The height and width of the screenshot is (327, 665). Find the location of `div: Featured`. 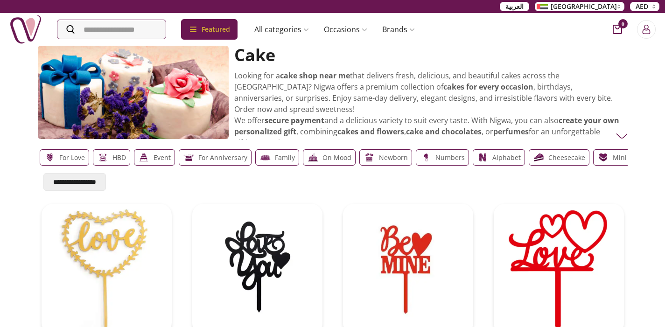

div: Featured is located at coordinates (209, 29).